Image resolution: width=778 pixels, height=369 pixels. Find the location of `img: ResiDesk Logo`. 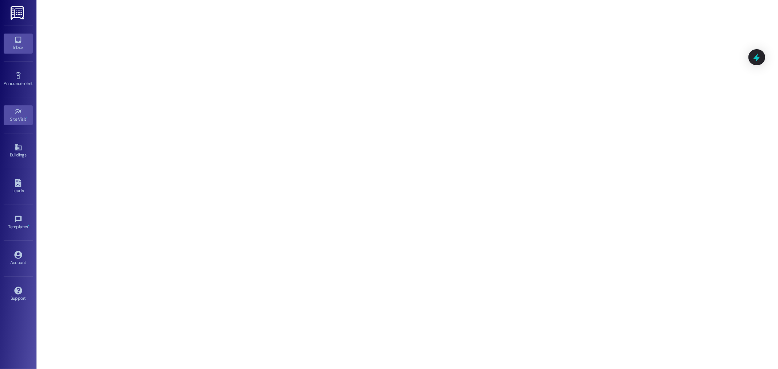

img: ResiDesk Logo is located at coordinates (18, 13).